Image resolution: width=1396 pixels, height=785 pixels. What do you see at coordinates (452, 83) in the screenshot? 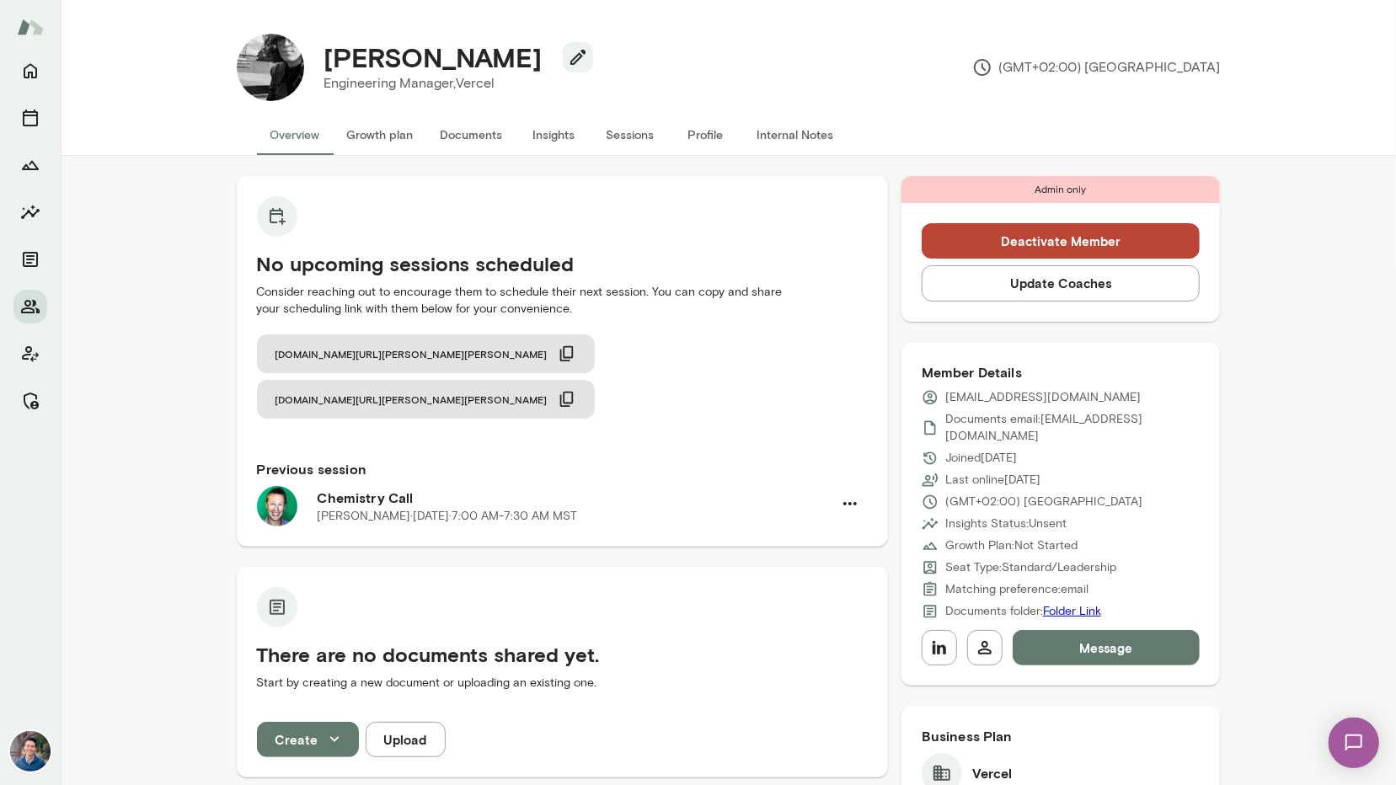
I see `p: Engineering Manager, Vercel` at bounding box center [452, 83].